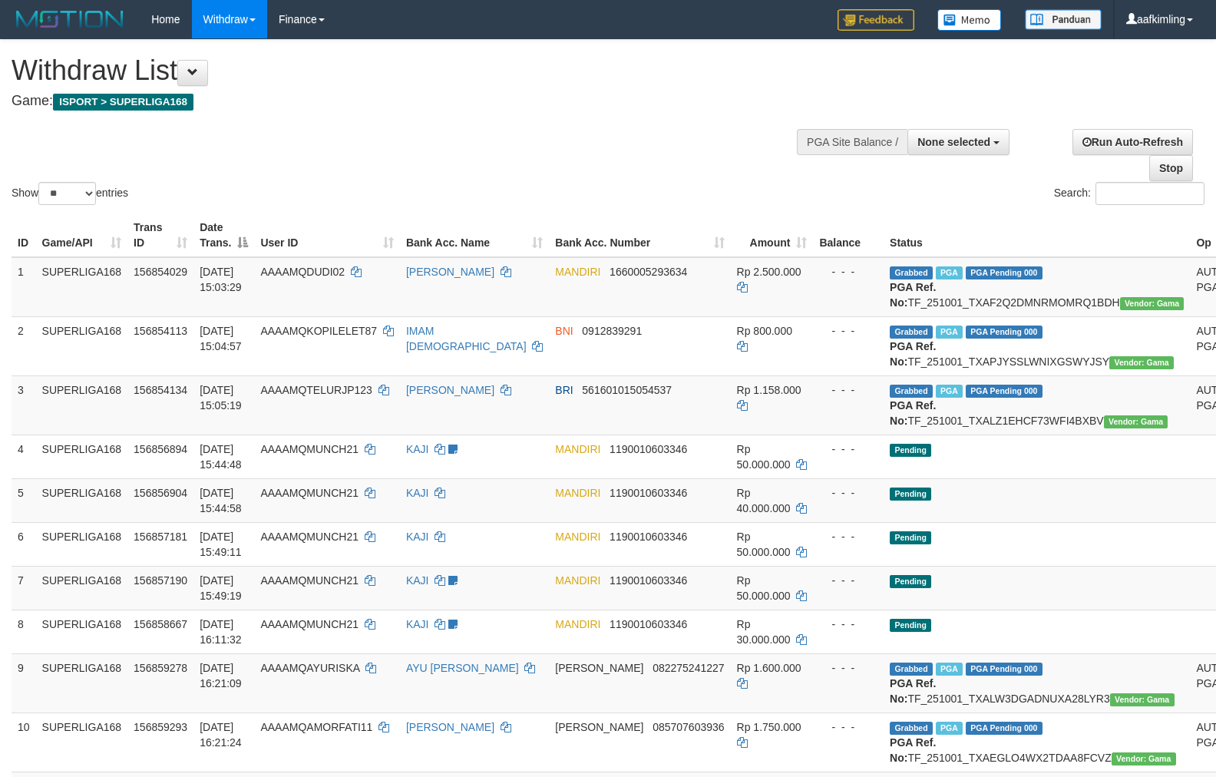  What do you see at coordinates (223, 235) in the screenshot?
I see `th: Date Trans.: activate to sort column descending` at bounding box center [223, 235].